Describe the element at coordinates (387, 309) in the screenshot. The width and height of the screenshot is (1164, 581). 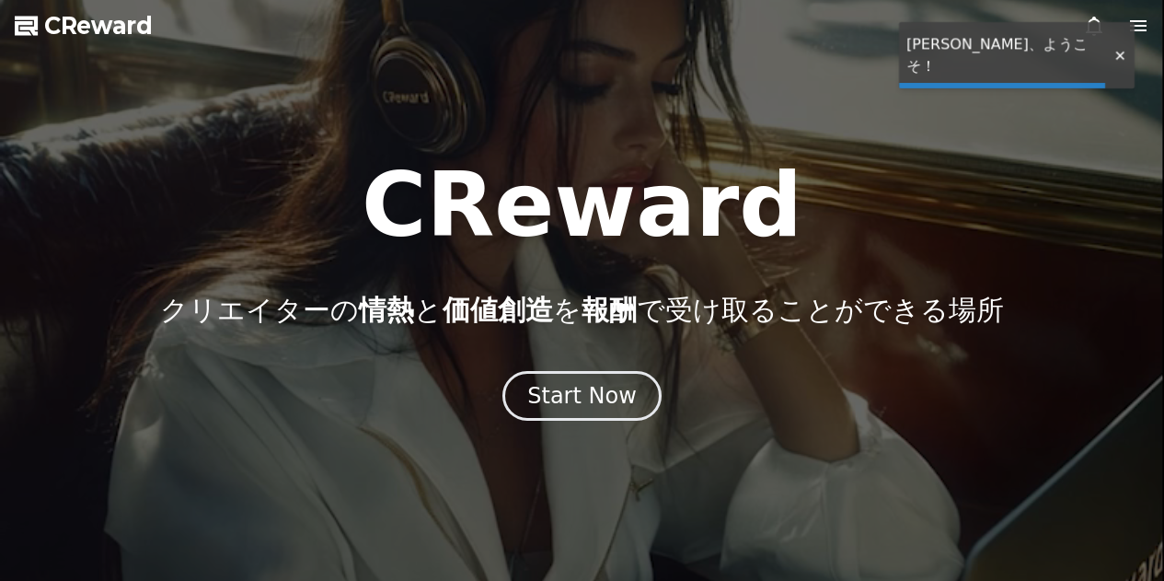
I see `span: 情熱` at that location.